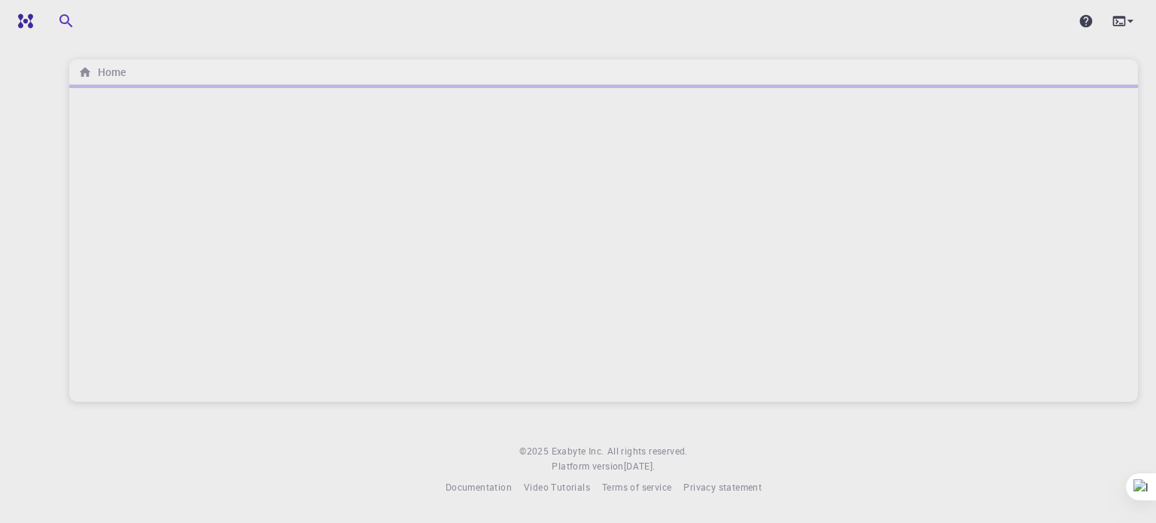 Image resolution: width=1156 pixels, height=523 pixels. I want to click on span: Terms of service, so click(637, 487).